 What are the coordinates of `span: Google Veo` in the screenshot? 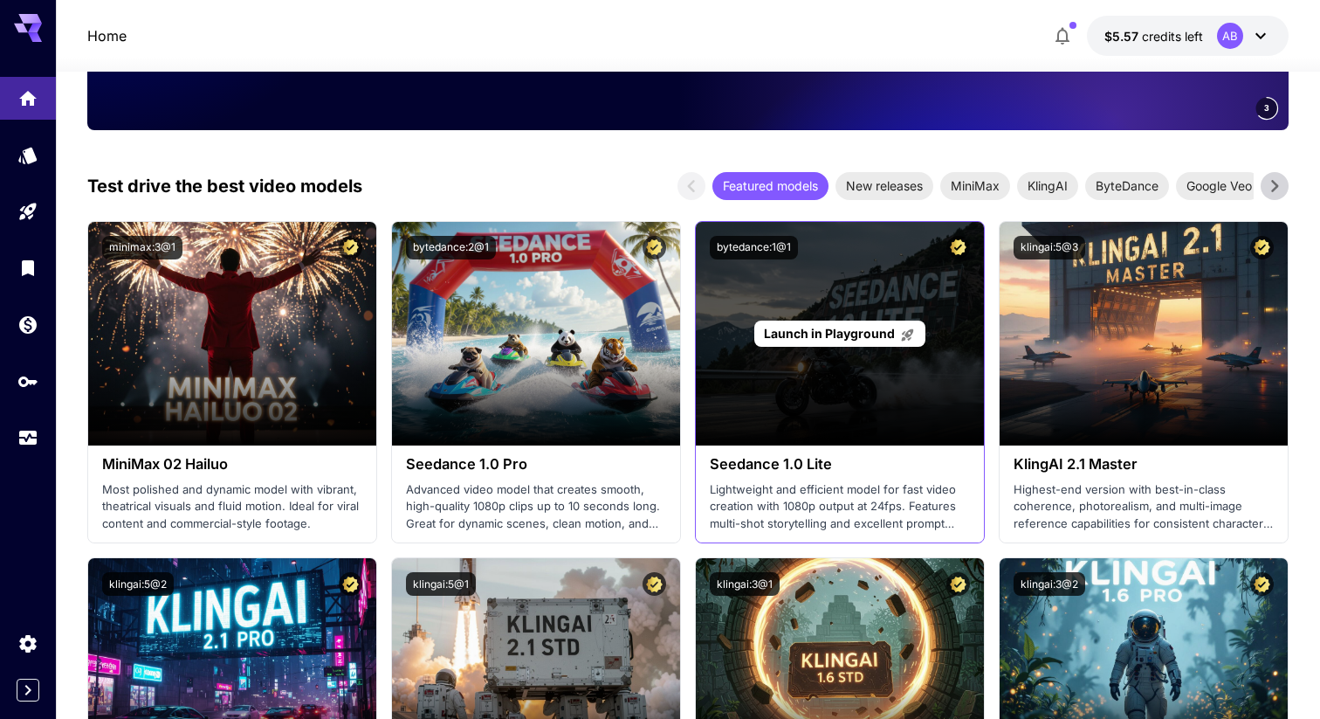 It's located at (1219, 185).